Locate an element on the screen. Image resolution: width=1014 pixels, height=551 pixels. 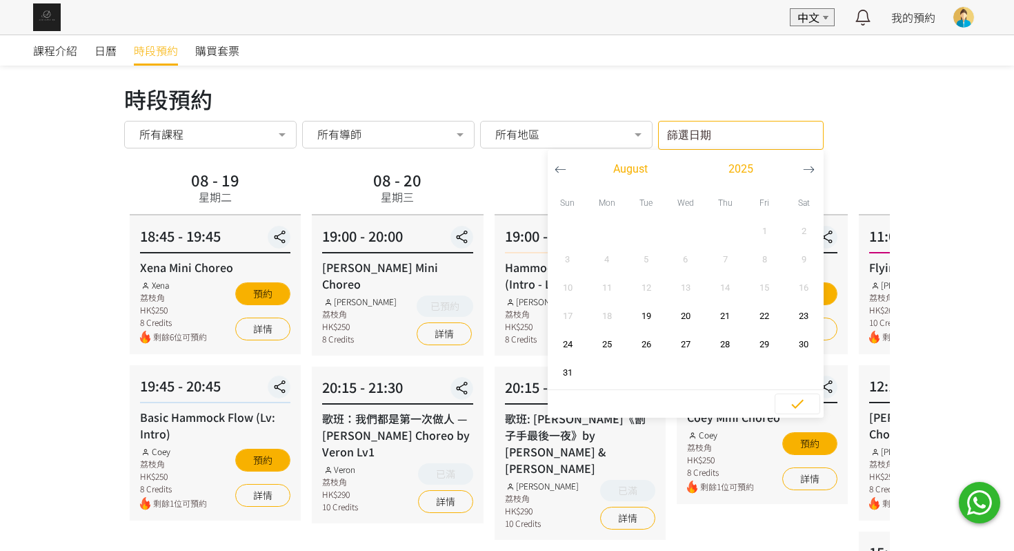
span: 25 is located at coordinates (607, 344).